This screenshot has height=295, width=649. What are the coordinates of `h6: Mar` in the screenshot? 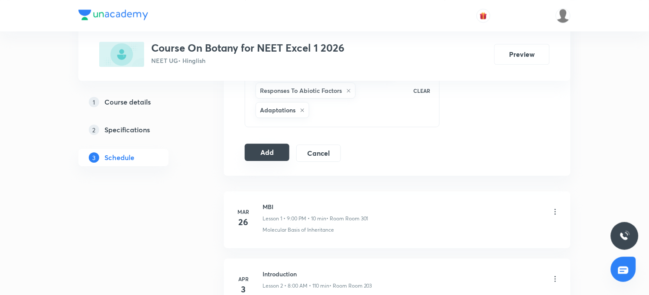 It's located at (244, 212).